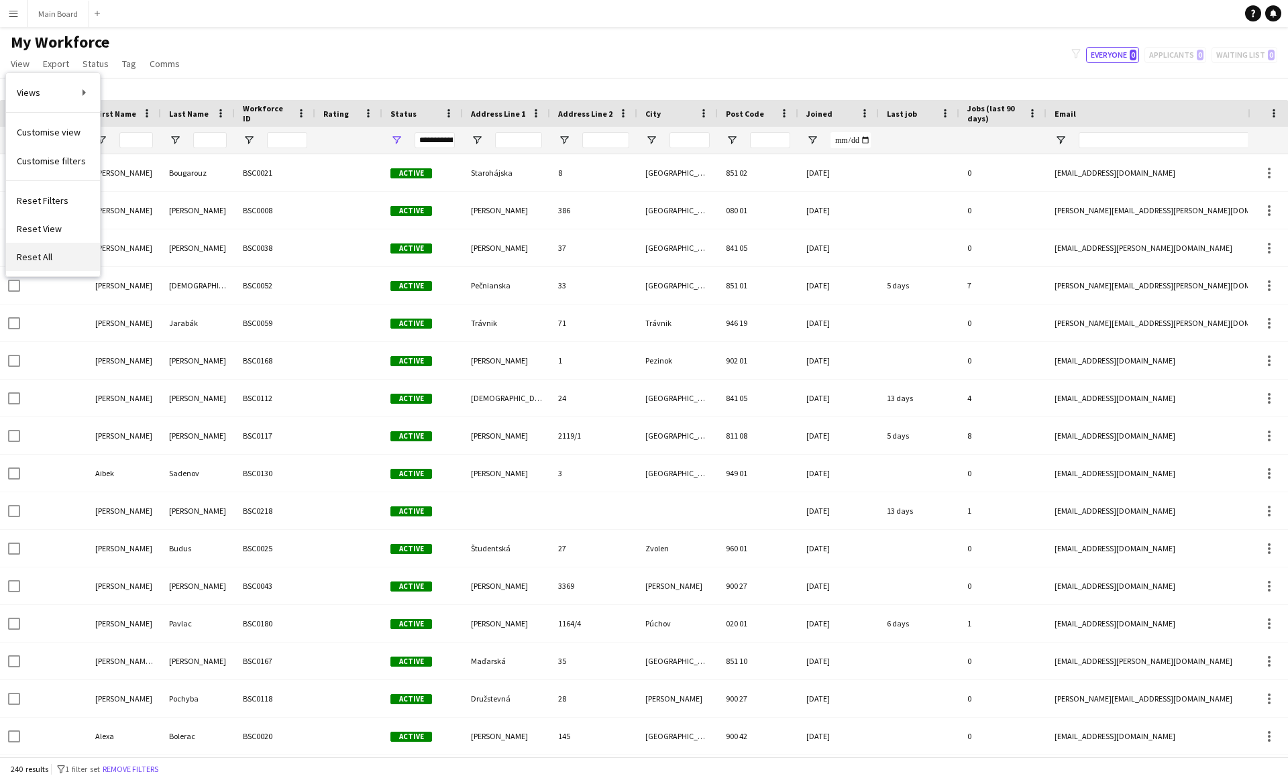  I want to click on a: Tag, so click(129, 64).